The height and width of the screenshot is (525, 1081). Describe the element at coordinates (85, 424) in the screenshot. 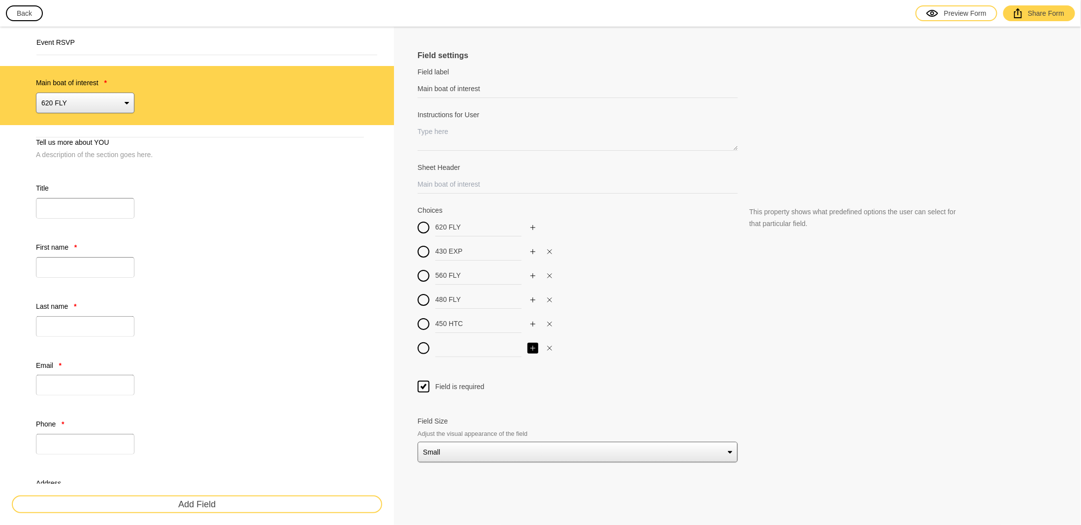

I see `label: Phone` at that location.